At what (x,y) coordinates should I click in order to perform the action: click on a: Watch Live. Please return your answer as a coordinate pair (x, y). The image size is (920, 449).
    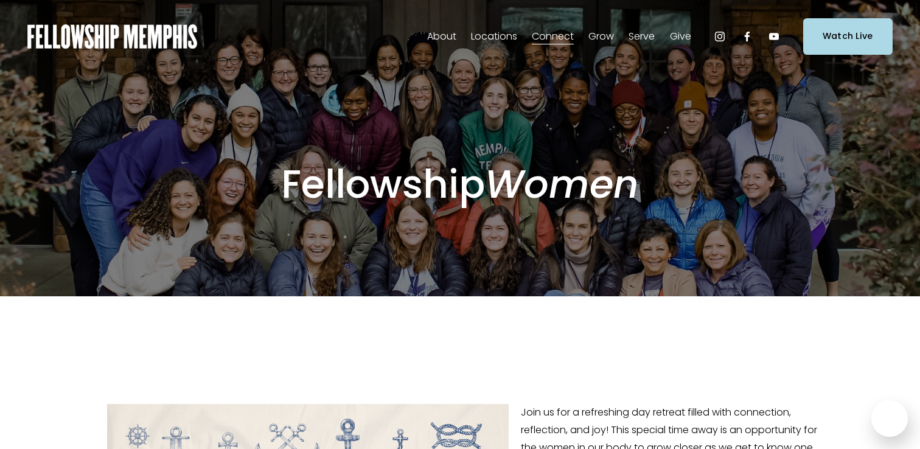
    Looking at the image, I should click on (847, 36).